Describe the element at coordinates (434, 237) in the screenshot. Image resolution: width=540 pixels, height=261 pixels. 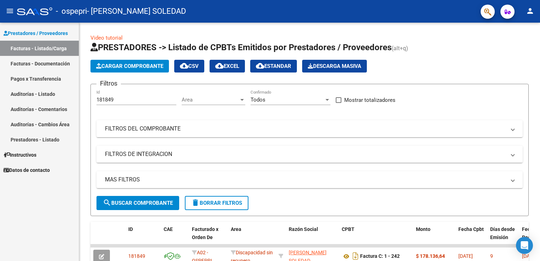
I see `datatable-header-cell: Monto` at that location.